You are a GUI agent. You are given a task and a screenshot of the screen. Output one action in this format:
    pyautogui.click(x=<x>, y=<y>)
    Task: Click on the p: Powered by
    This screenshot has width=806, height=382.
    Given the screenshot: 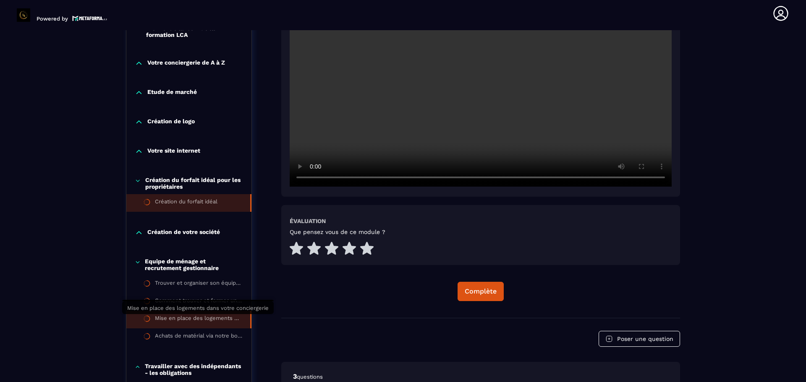 What is the action you would take?
    pyautogui.click(x=52, y=18)
    